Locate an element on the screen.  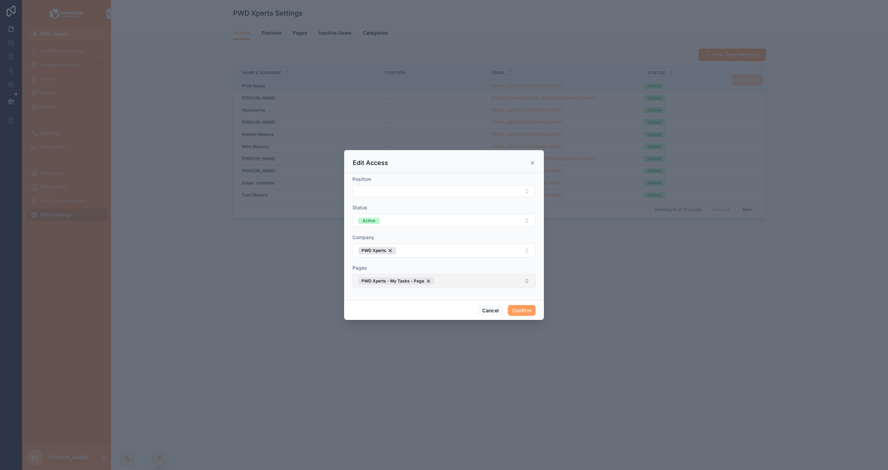
button: Cancel is located at coordinates (491, 311).